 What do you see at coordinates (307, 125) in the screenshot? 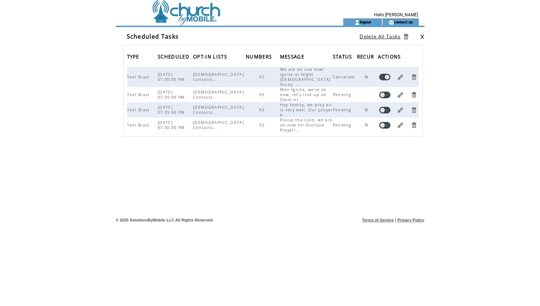
I see `span: Praise the Lord, we are on now for Outloud Prayer!...` at bounding box center [307, 125].